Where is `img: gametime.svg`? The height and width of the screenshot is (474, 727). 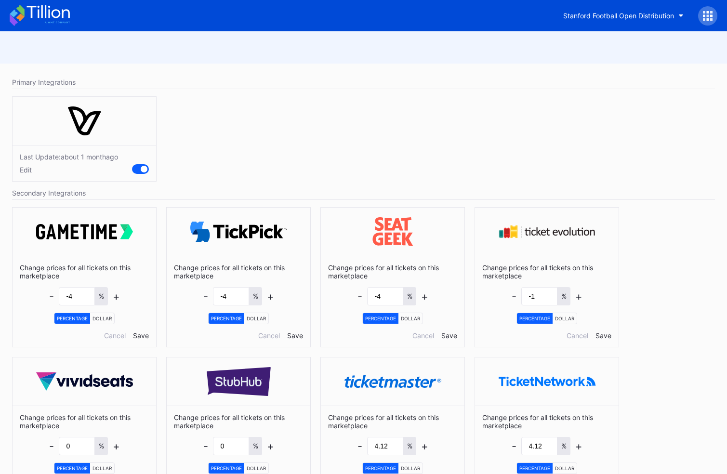
img: gametime.svg is located at coordinates (84, 232).